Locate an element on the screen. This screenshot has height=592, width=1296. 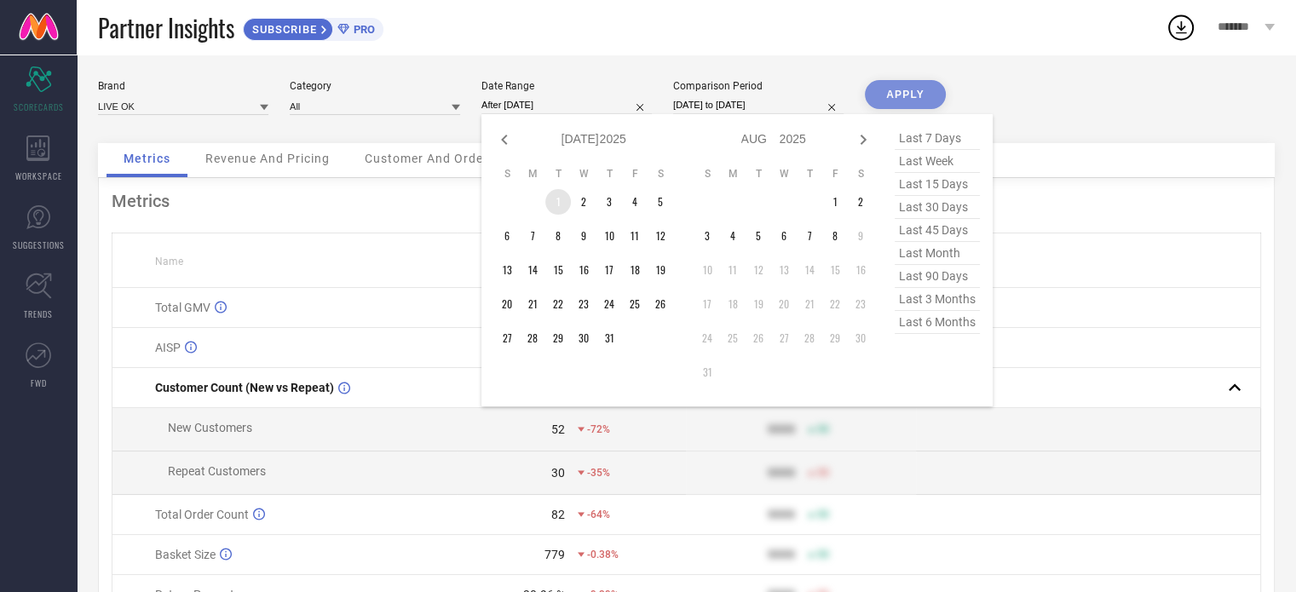
td: Thu Jul 24 2025 is located at coordinates (609, 304).